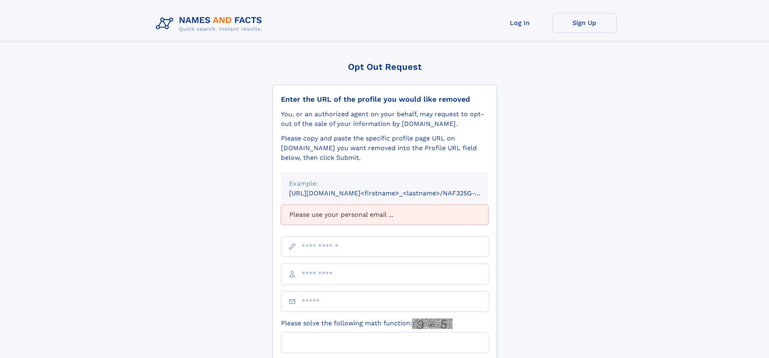 The height and width of the screenshot is (358, 769). Describe the element at coordinates (385, 215) in the screenshot. I see `div: Please use your personal email ...` at that location.